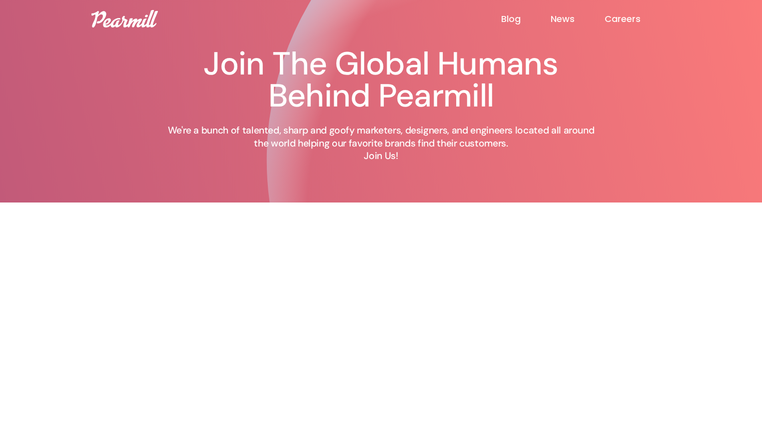  What do you see at coordinates (381, 80) in the screenshot?
I see `h1: Join The Global Humans Behind Pearmill` at bounding box center [381, 80].